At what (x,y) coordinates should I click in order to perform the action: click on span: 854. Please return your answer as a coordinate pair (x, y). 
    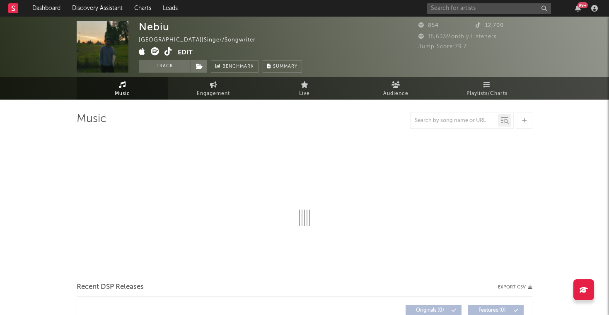
    Looking at the image, I should click on (428, 25).